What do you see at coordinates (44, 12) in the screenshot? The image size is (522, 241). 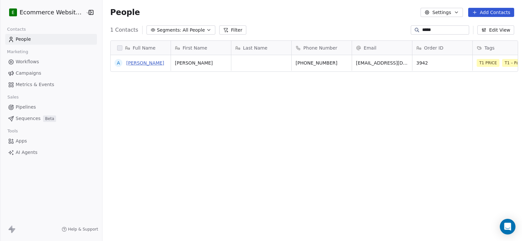 I see `button: EEcommerce Website Builder` at bounding box center [44, 12].